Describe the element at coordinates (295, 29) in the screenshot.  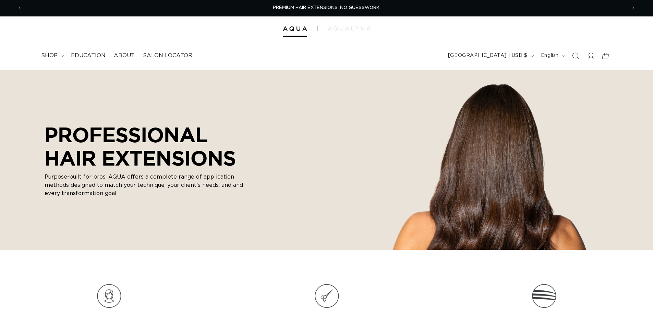
I see `img: Aqua Hair Extensions` at that location.